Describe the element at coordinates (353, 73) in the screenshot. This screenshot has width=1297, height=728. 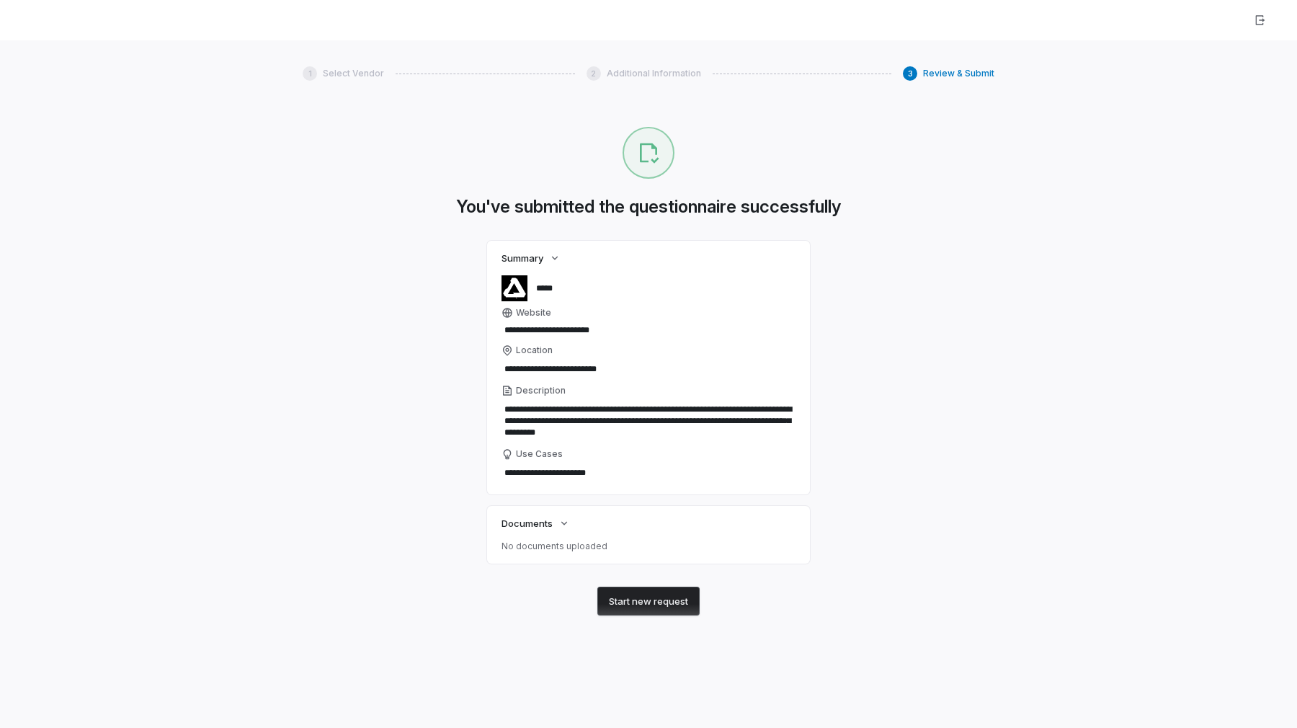
I see `span: Select Vendor` at that location.